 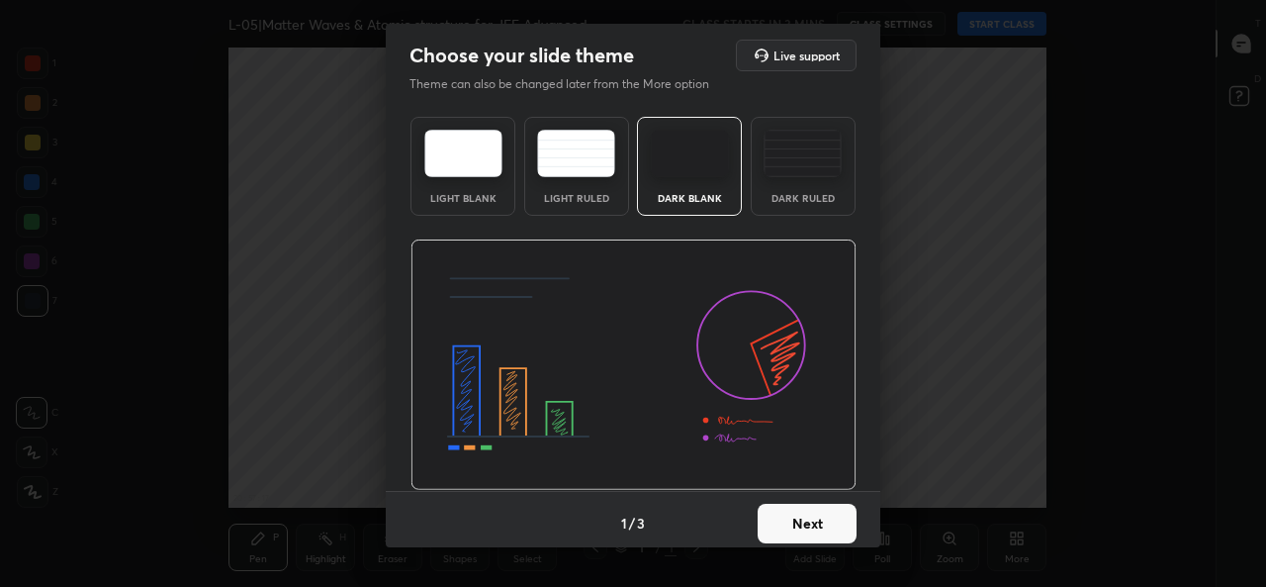 What do you see at coordinates (803, 198) in the screenshot?
I see `div: Dark Ruled` at bounding box center [803, 198].